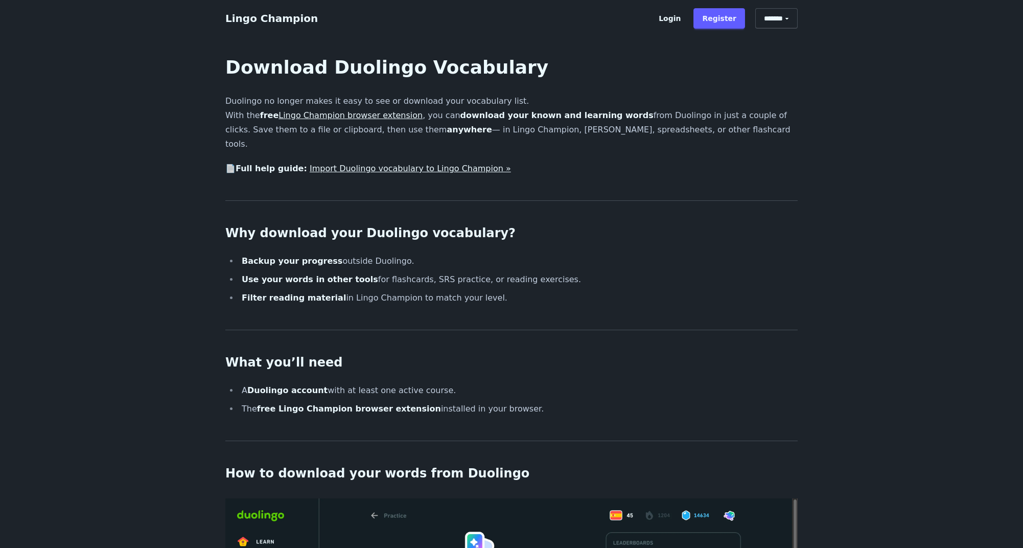  Describe the element at coordinates (511, 233) in the screenshot. I see `h2: Why download your Duolingo vocabulary?` at that location.